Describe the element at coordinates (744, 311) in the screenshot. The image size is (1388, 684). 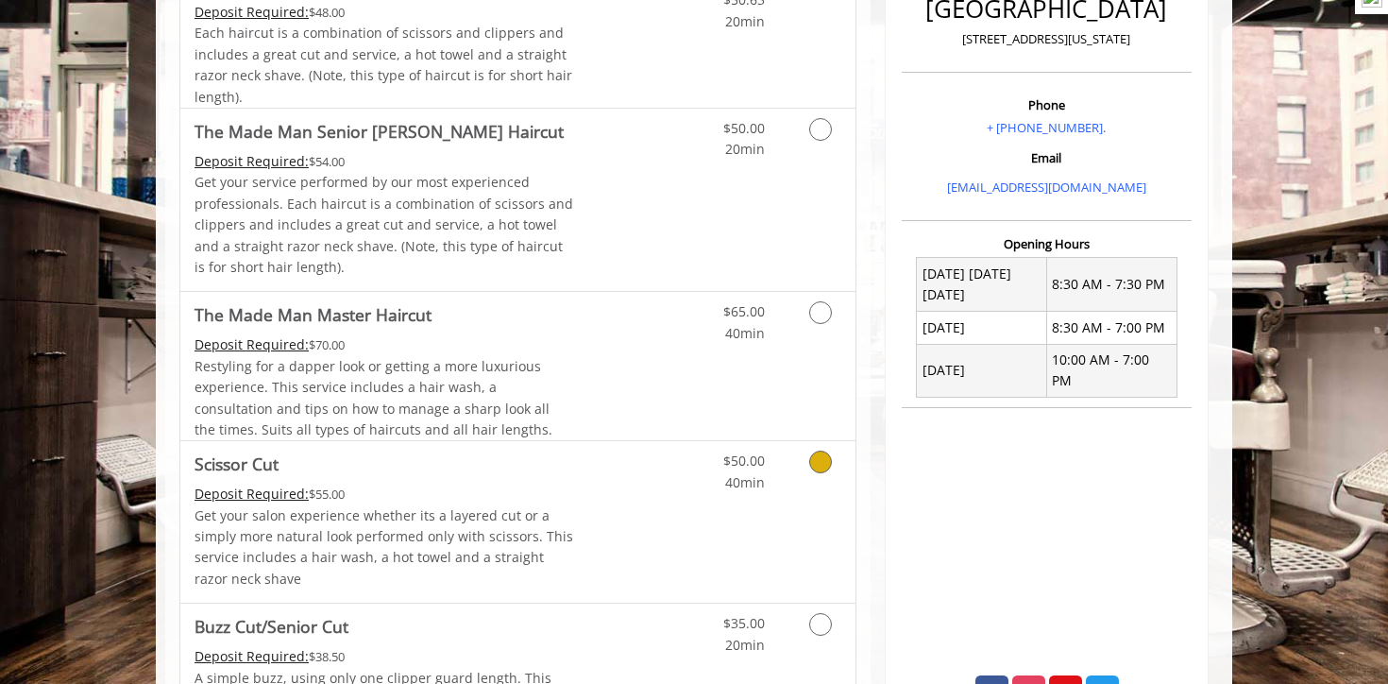
I see `span: $65.00` at that location.